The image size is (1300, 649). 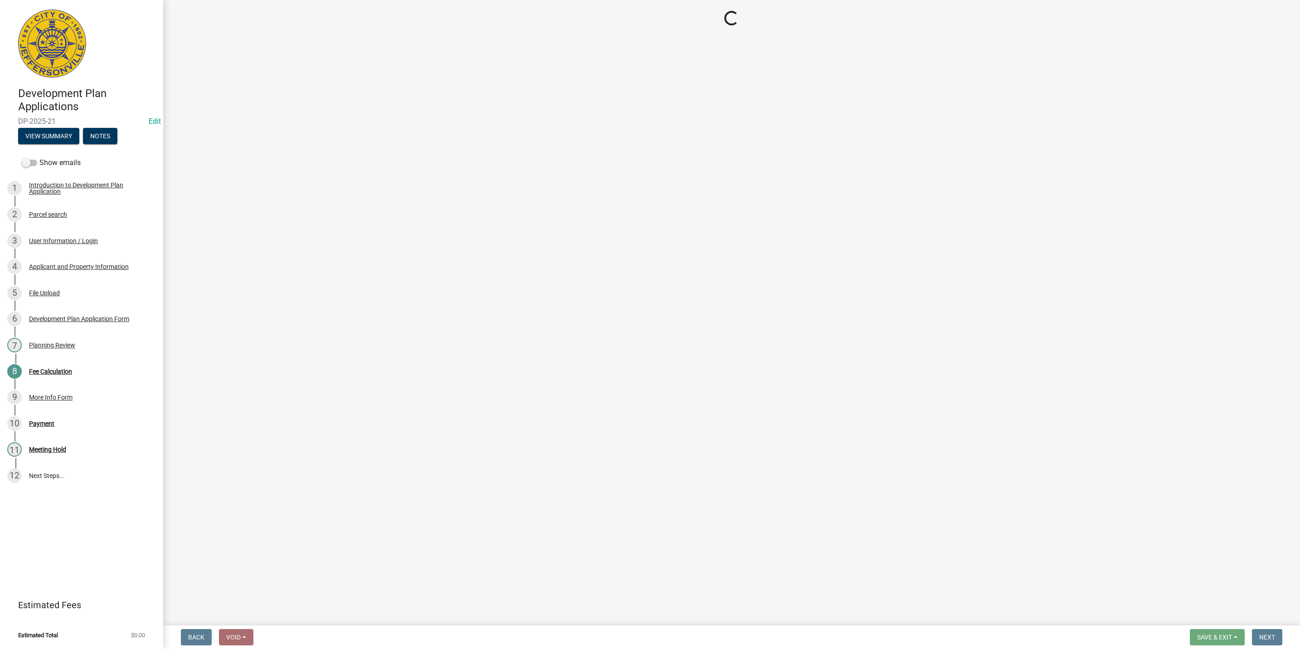 What do you see at coordinates (15, 188) in the screenshot?
I see `div: 1` at bounding box center [15, 188].